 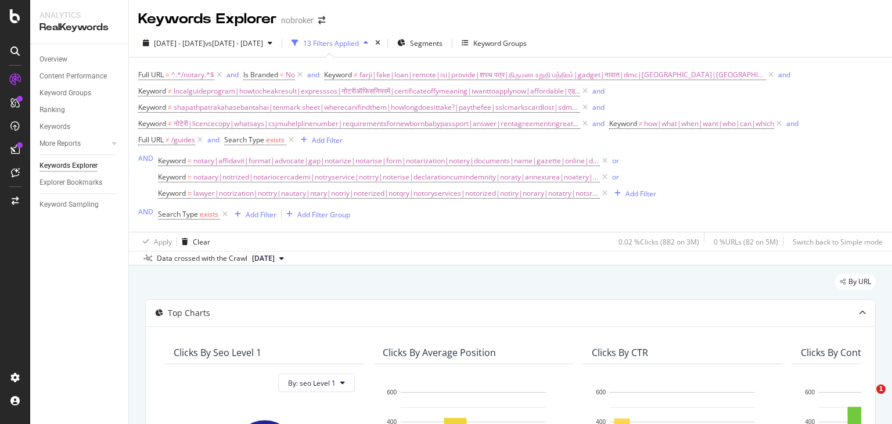 I want to click on span: notaary|notrized|notariocercademi|notryservice|notrry|noterise|declarationcumindemnity|noraty|ann..., so click(x=397, y=177).